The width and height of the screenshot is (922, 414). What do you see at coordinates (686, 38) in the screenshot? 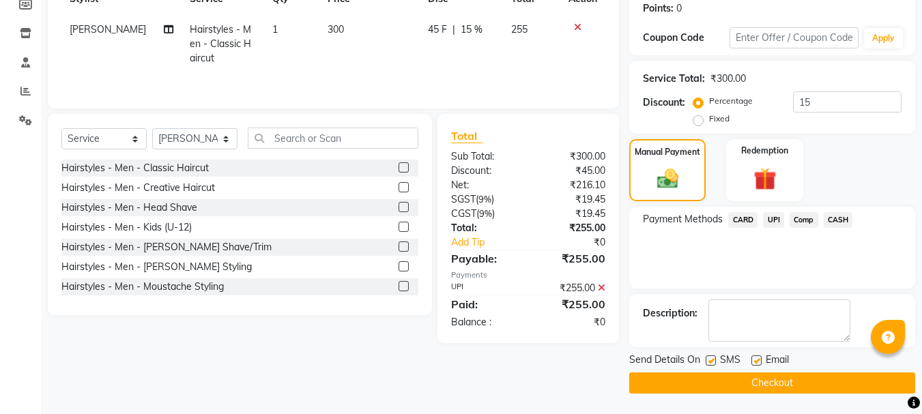
I see `div: Coupon Code` at bounding box center [686, 38].